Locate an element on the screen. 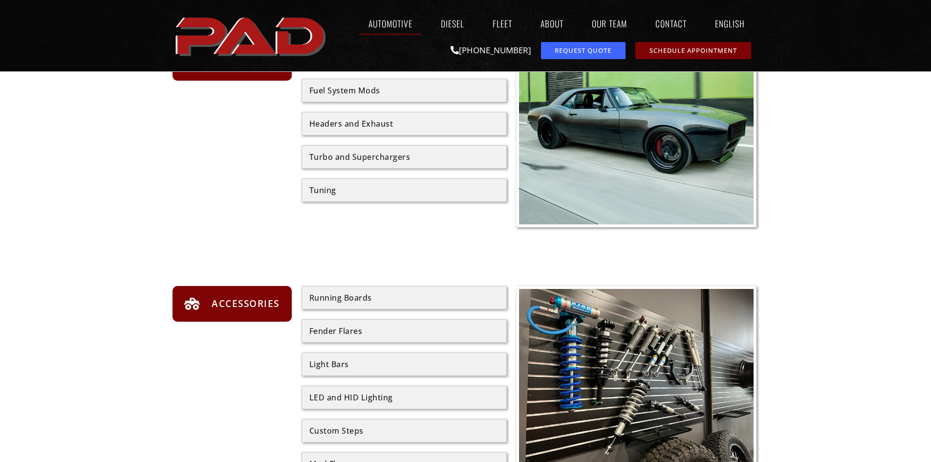  span: Schedule Appointment is located at coordinates (693, 50).